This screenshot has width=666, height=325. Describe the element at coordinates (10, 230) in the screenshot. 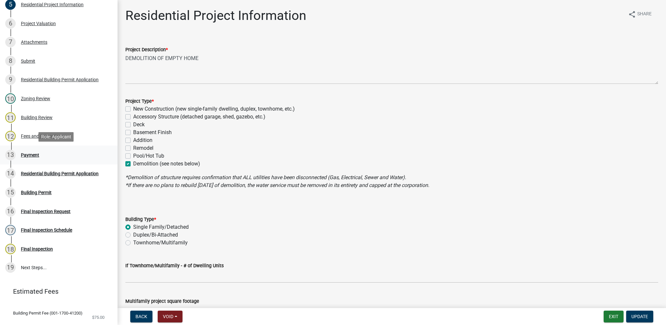

I see `div: 17` at that location.